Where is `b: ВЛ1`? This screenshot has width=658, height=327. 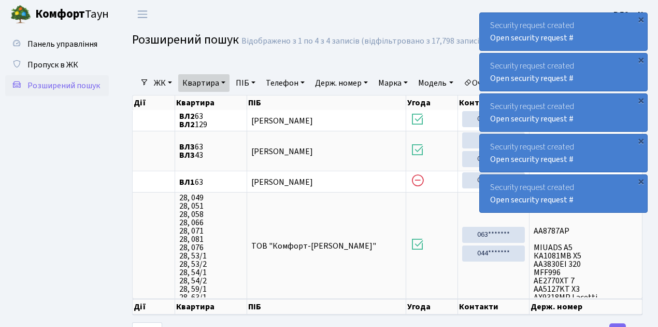 b: ВЛ1 is located at coordinates (187, 182).